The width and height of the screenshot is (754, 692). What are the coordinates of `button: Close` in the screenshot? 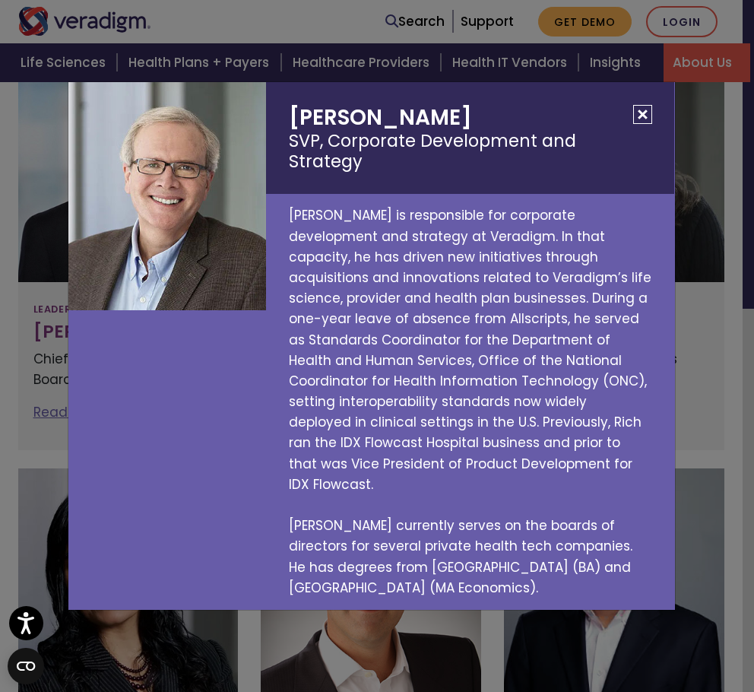 It's located at (643, 114).